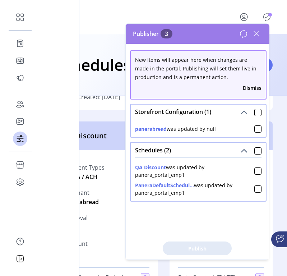  What do you see at coordinates (151, 128) in the screenshot?
I see `button: panerabread` at bounding box center [151, 128].